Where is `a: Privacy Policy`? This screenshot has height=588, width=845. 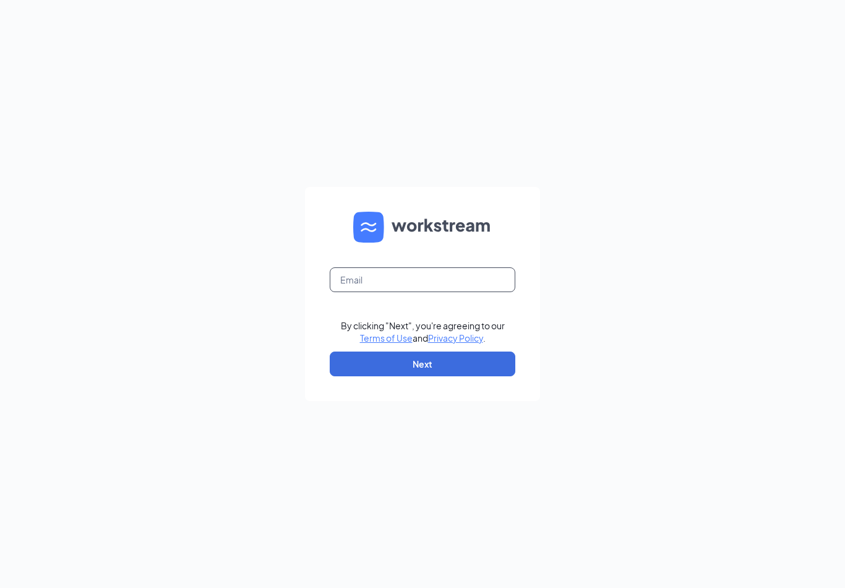
a: Privacy Policy is located at coordinates (455, 338).